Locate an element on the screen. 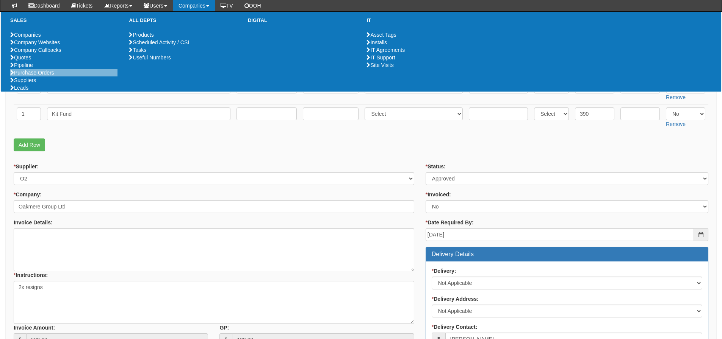 The width and height of the screenshot is (722, 339). h3: Digital is located at coordinates (301, 22).